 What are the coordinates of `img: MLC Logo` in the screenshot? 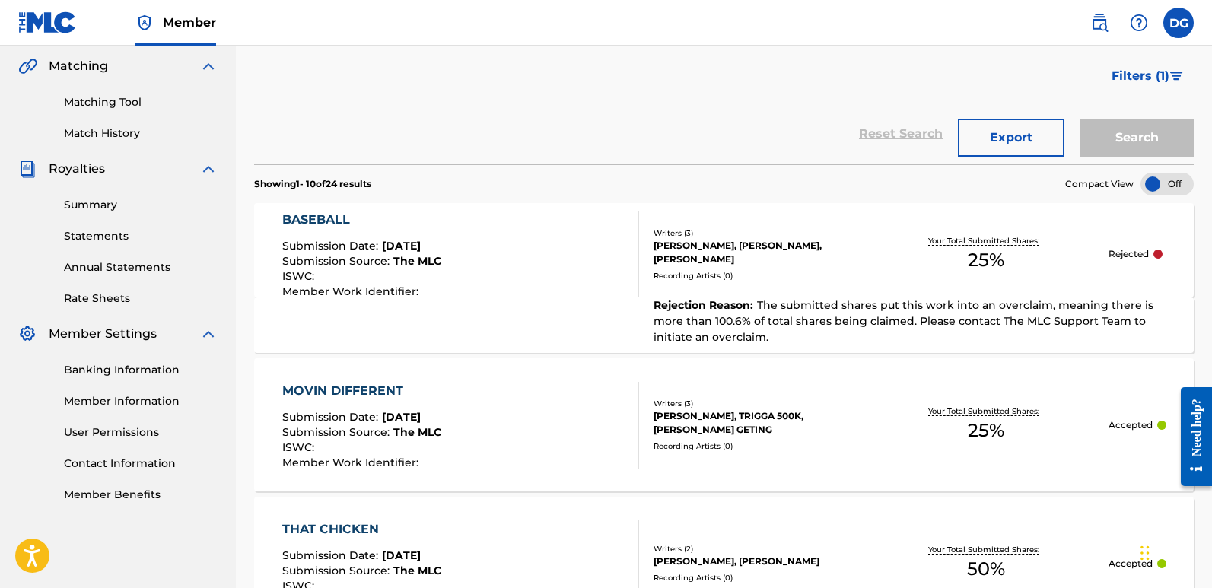 It's located at (47, 22).